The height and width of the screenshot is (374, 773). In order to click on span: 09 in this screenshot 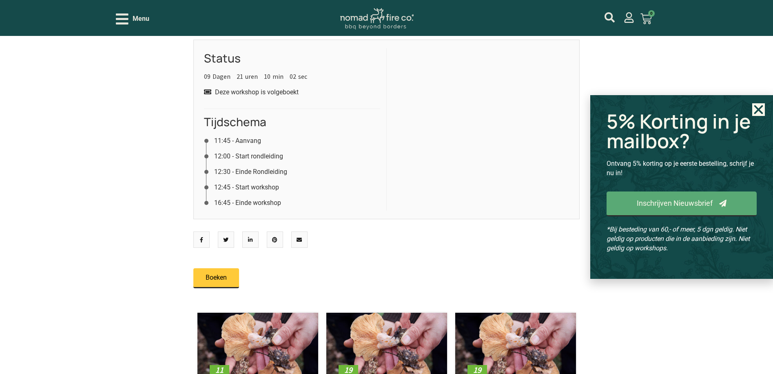, I will do `click(207, 76)`.